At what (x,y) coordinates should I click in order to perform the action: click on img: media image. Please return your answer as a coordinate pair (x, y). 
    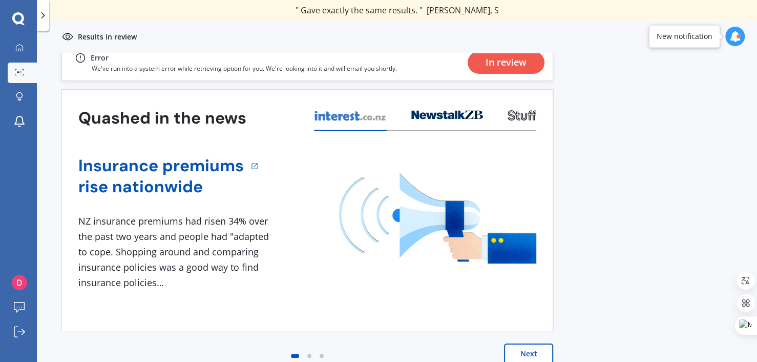
    Looking at the image, I should click on (437, 218).